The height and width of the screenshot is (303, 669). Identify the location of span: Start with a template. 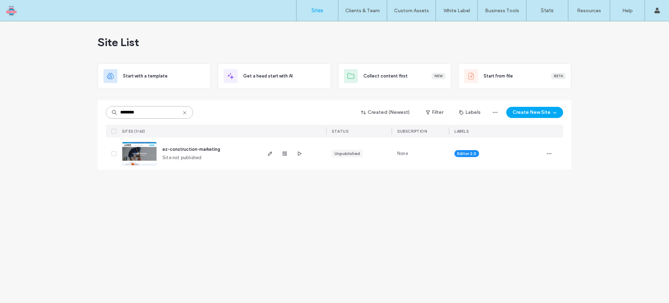
(145, 76).